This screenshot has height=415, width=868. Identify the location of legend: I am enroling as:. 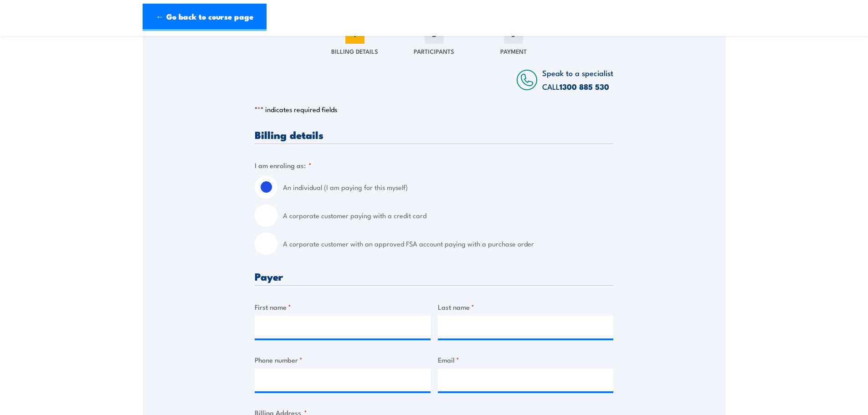
(283, 165).